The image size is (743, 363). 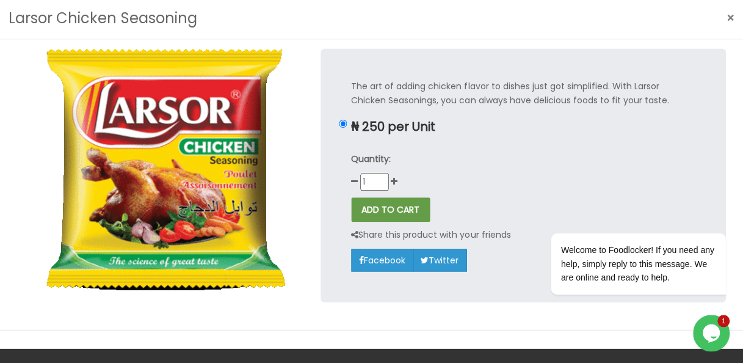 I want to click on strong: Quantity:, so click(x=370, y=158).